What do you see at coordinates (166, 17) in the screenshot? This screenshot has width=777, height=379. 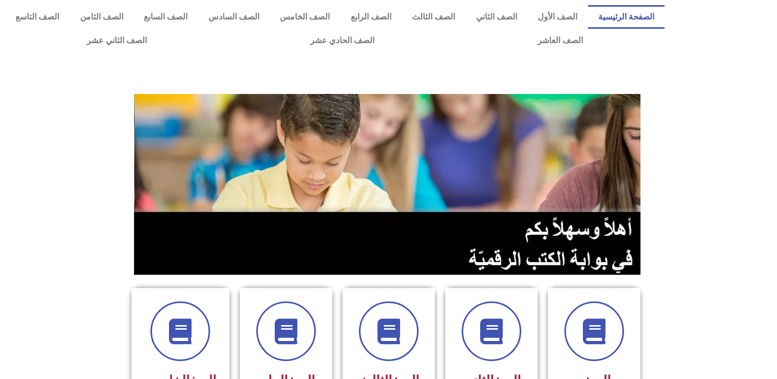 I see `a: الصف السابع` at bounding box center [166, 17].